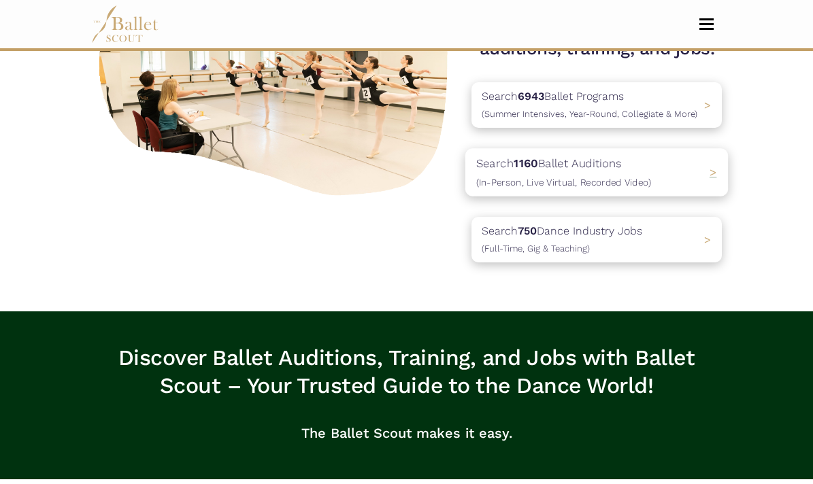 The width and height of the screenshot is (813, 484). I want to click on p: The Ballet Scout makes it easy., so click(407, 433).